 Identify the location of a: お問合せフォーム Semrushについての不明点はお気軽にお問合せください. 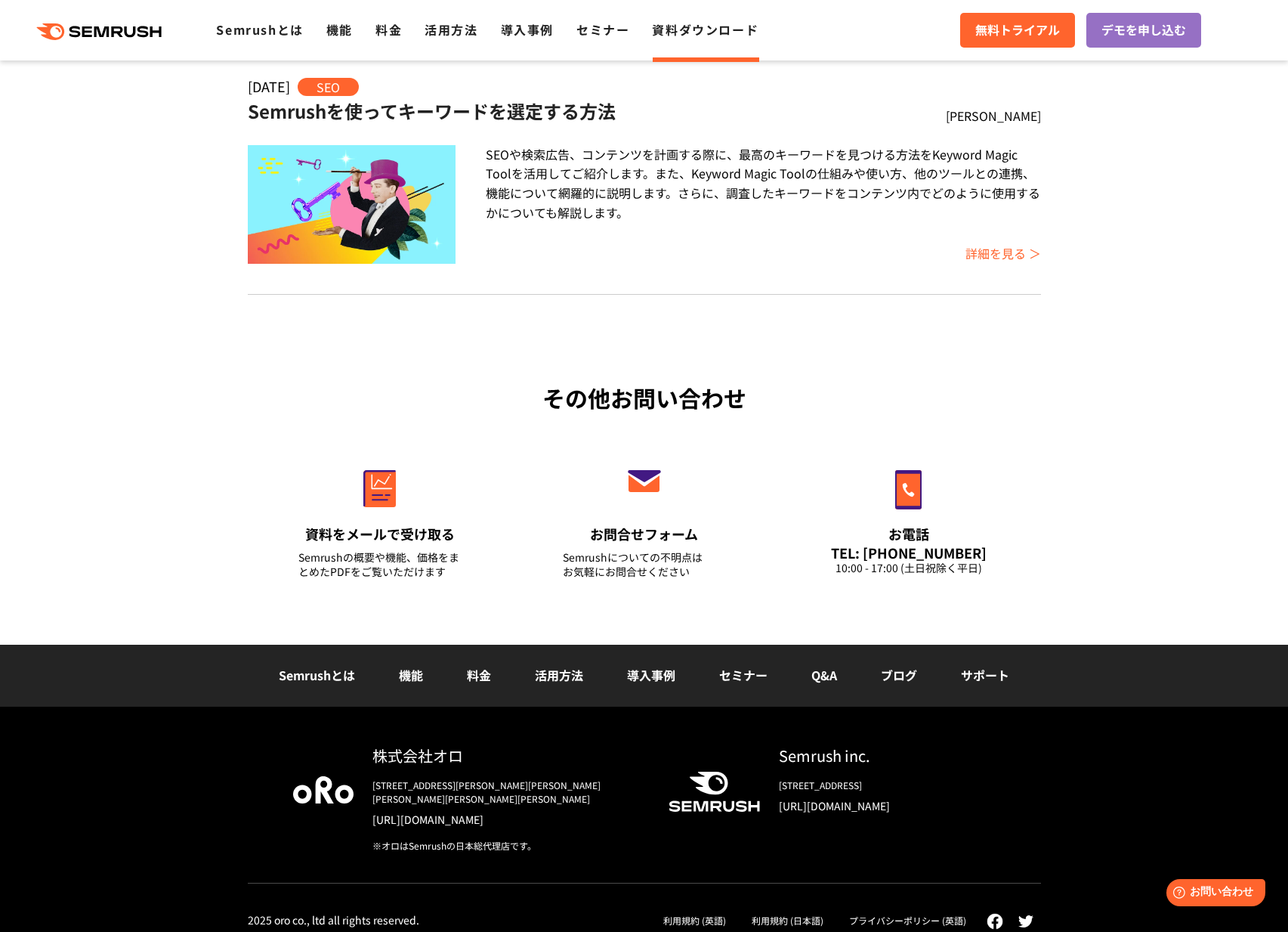
(644, 517).